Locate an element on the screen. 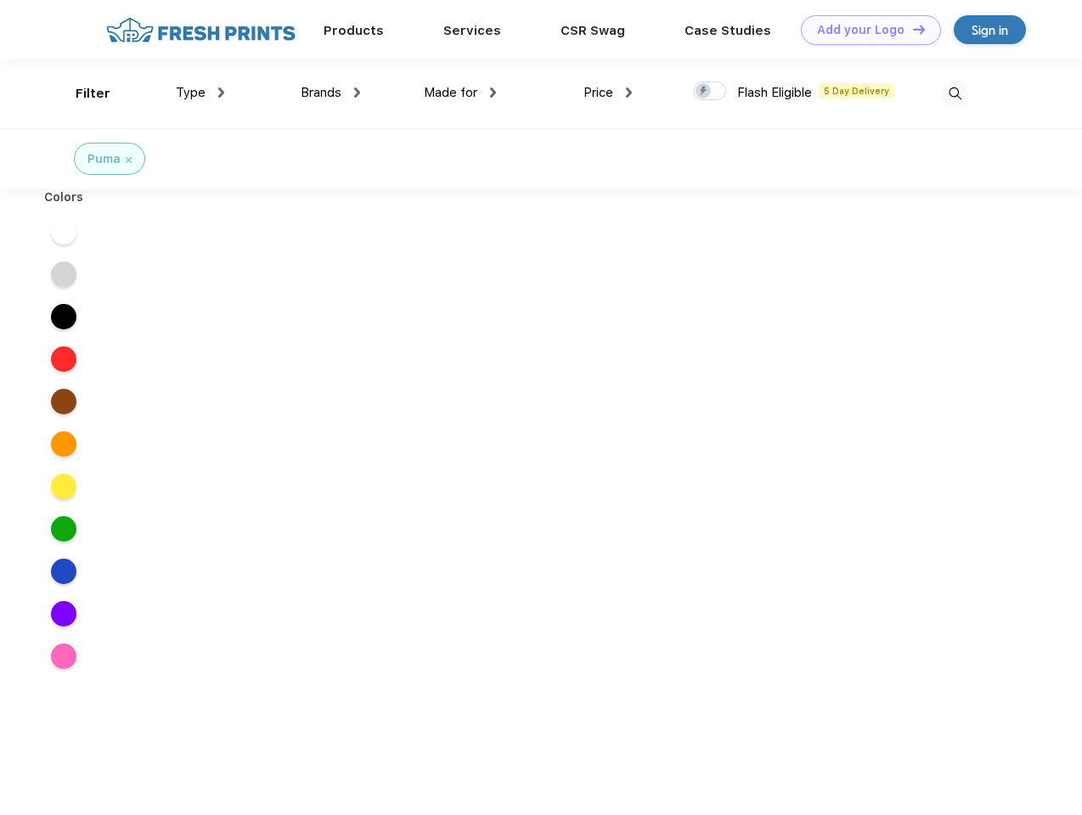  span: Price is located at coordinates (598, 93).